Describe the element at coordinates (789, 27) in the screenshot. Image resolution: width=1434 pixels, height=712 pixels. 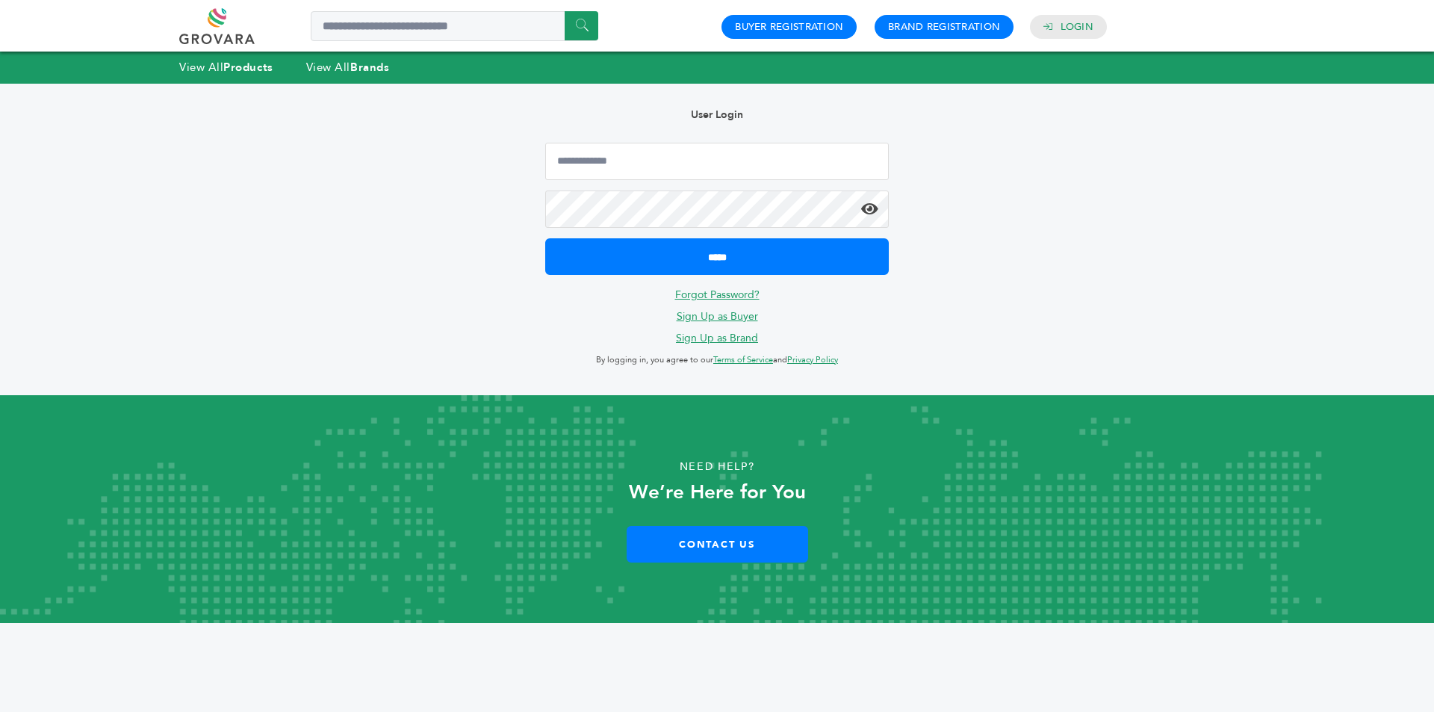
I see `a: Buyer Registration` at that location.